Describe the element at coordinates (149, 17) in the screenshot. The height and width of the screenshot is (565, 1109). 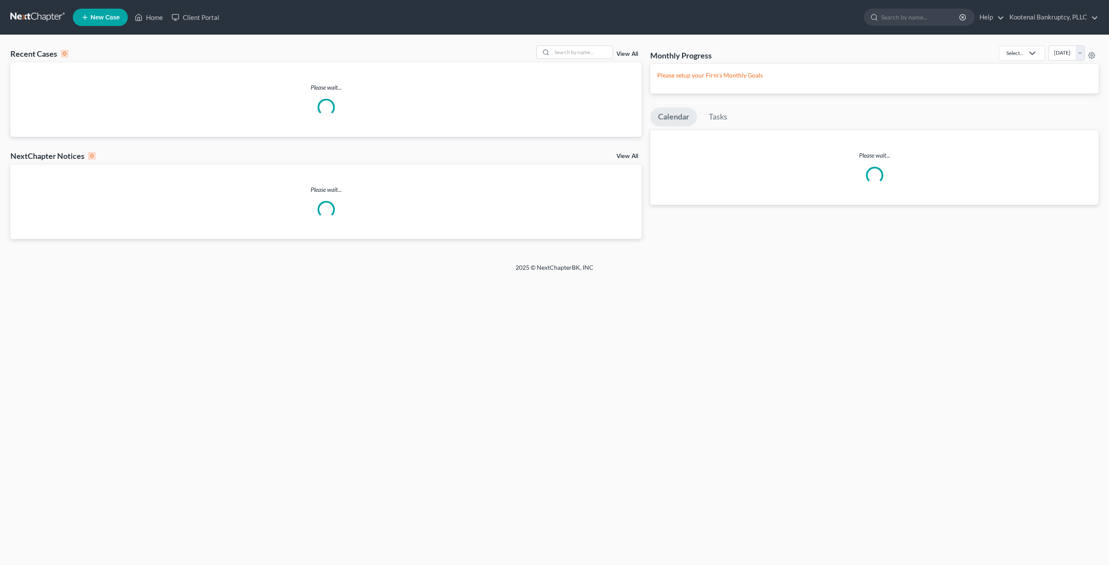
I see `a: Home` at that location.